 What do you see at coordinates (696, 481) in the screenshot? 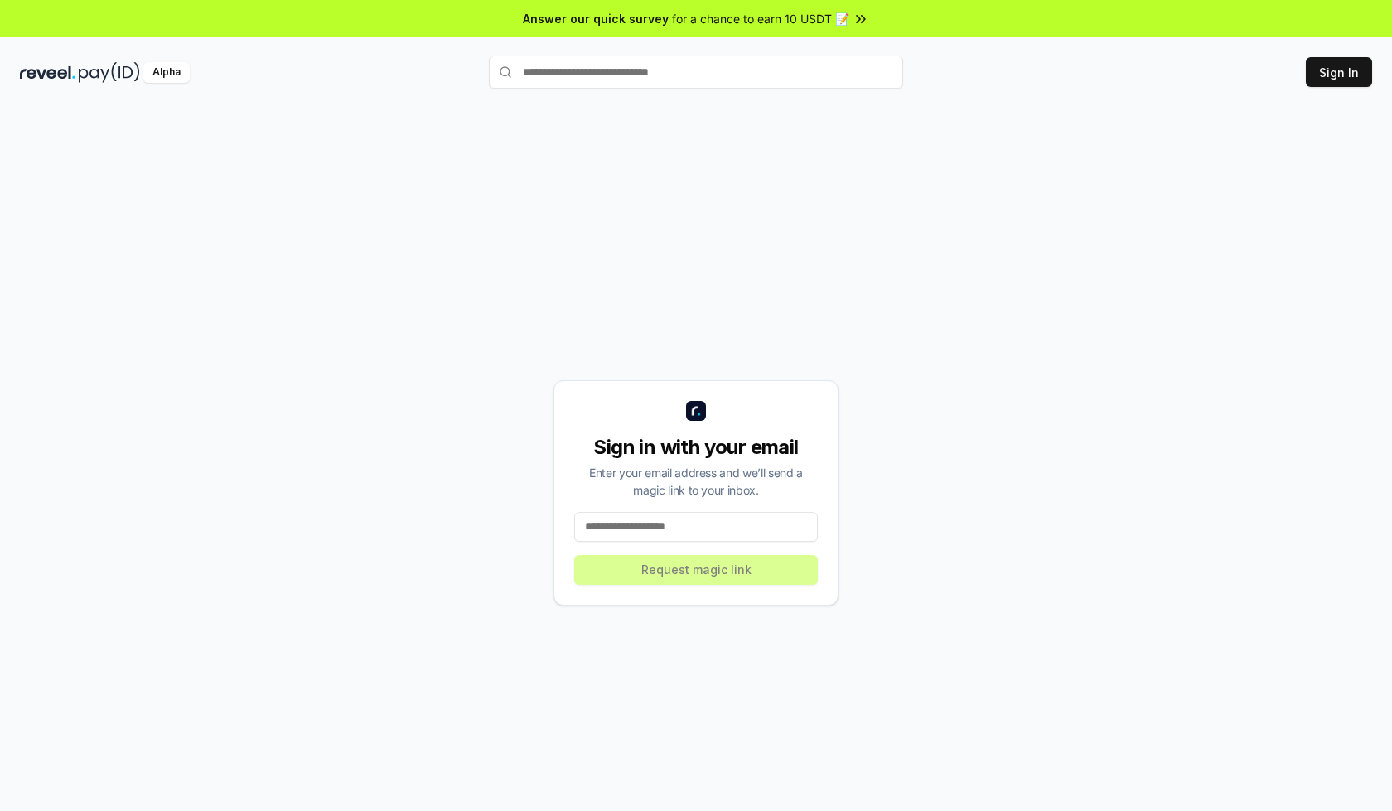
I see `div: Enter your email address and we’ll send a magic link to your inbox.` at bounding box center [696, 481].